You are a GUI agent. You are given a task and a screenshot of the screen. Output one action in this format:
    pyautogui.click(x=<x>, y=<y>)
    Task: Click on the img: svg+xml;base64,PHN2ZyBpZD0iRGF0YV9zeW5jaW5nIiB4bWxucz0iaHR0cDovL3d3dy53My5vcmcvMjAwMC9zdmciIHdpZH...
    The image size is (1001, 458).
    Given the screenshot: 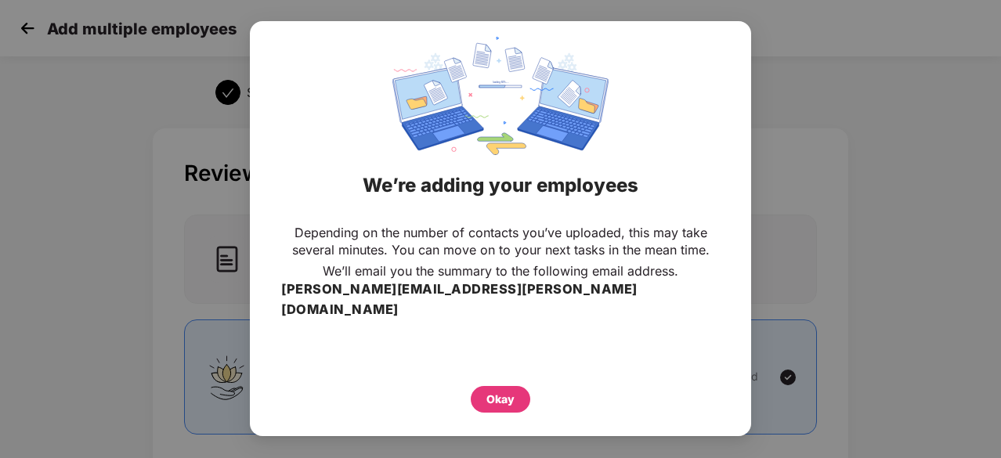 What is the action you would take?
    pyautogui.click(x=500, y=96)
    